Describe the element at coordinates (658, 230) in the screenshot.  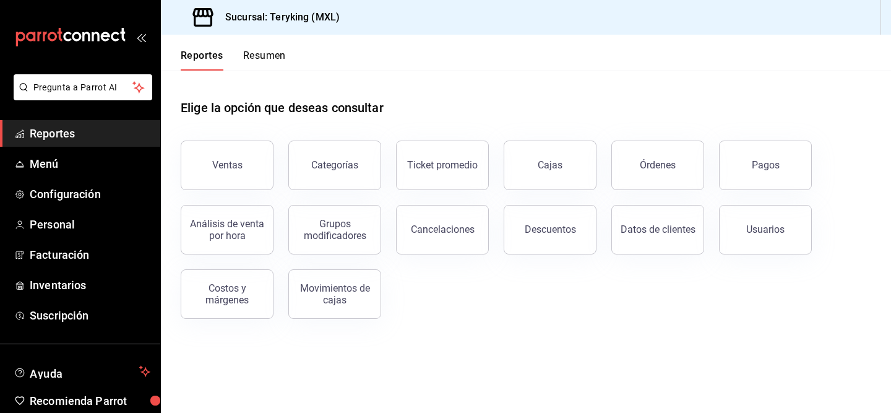
I see `button: Datos de clientes` at that location.